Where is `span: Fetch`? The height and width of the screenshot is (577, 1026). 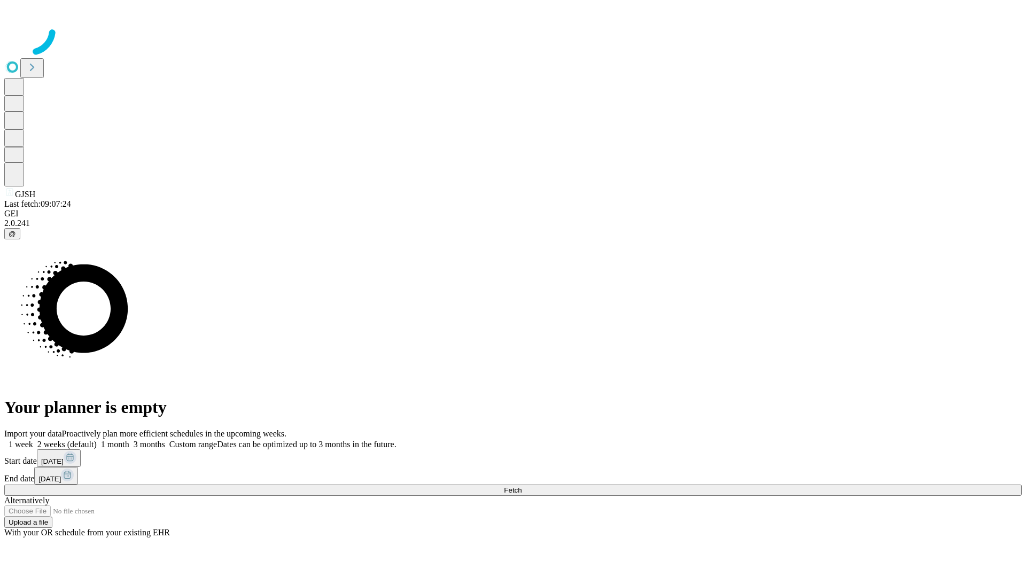
span: Fetch is located at coordinates (512, 490).